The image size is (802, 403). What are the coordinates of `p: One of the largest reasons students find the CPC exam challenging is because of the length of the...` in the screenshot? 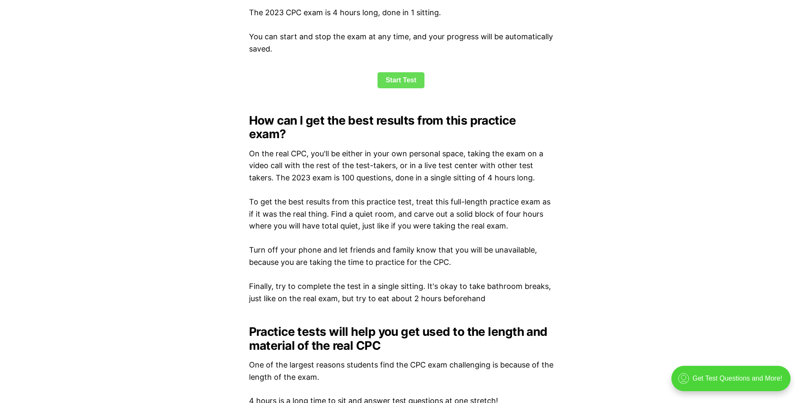 It's located at (401, 372).